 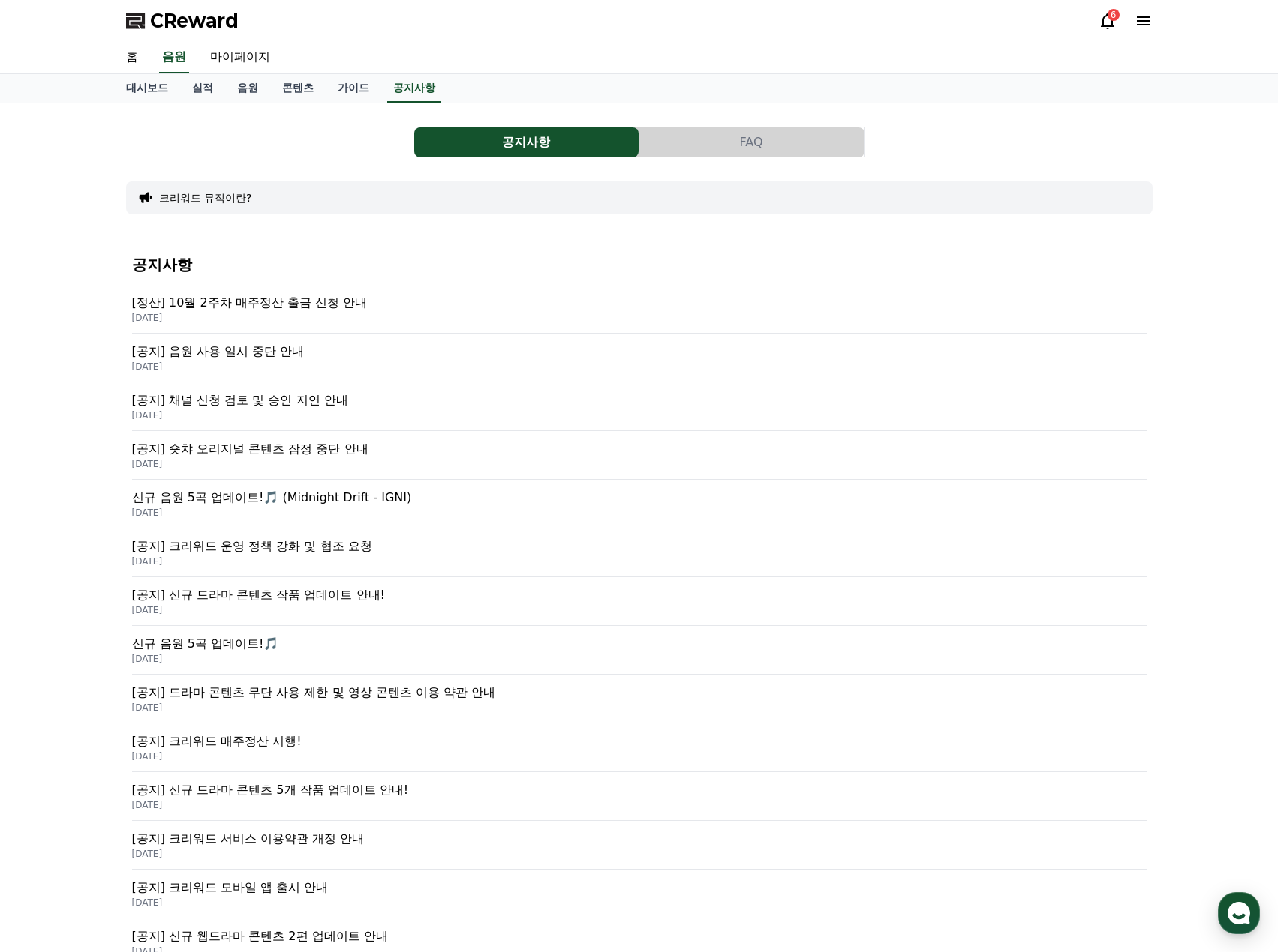 I want to click on span: 설정, so click(x=240, y=504).